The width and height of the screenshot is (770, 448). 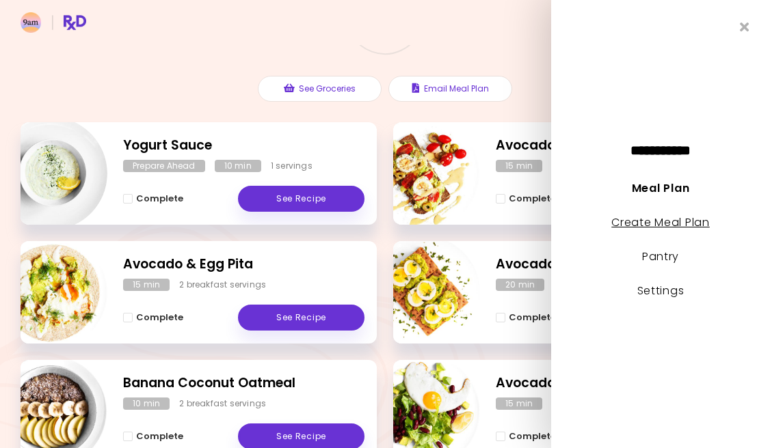 What do you see at coordinates (153, 437) in the screenshot?
I see `button: Complete - Banana Coconut Oatmeal` at bounding box center [153, 437].